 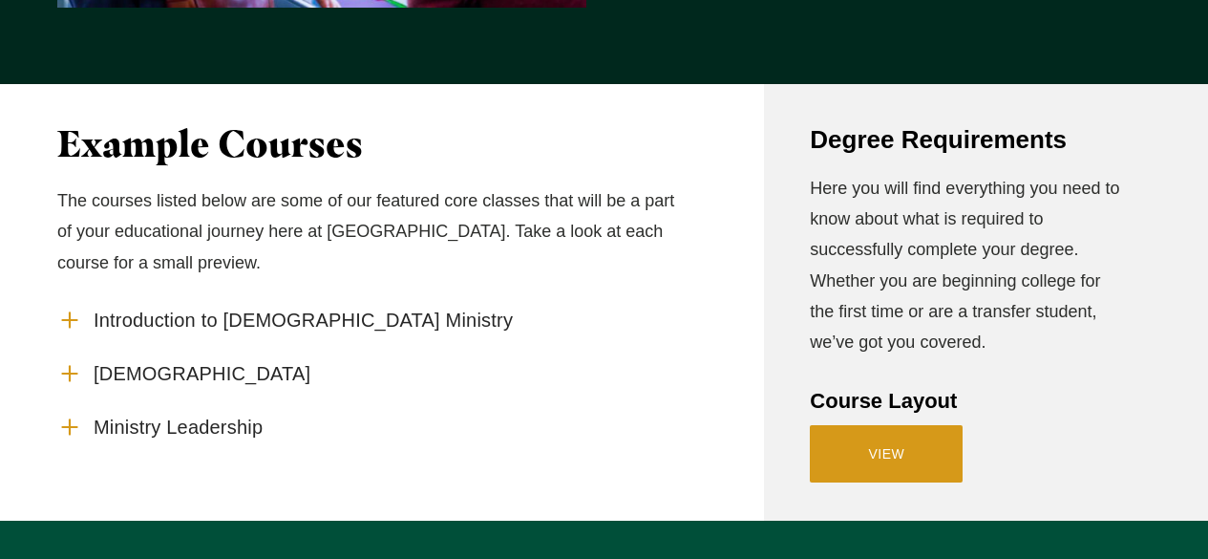 I want to click on h4: Degree Requirements, so click(x=965, y=139).